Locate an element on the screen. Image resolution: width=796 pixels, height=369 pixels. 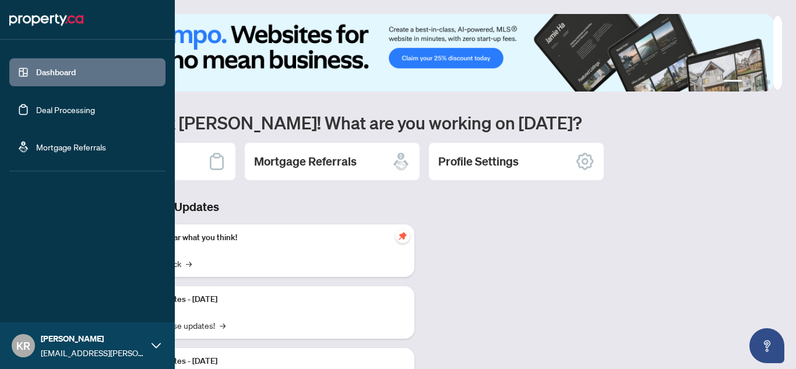
button: 4 is located at coordinates (768, 82).